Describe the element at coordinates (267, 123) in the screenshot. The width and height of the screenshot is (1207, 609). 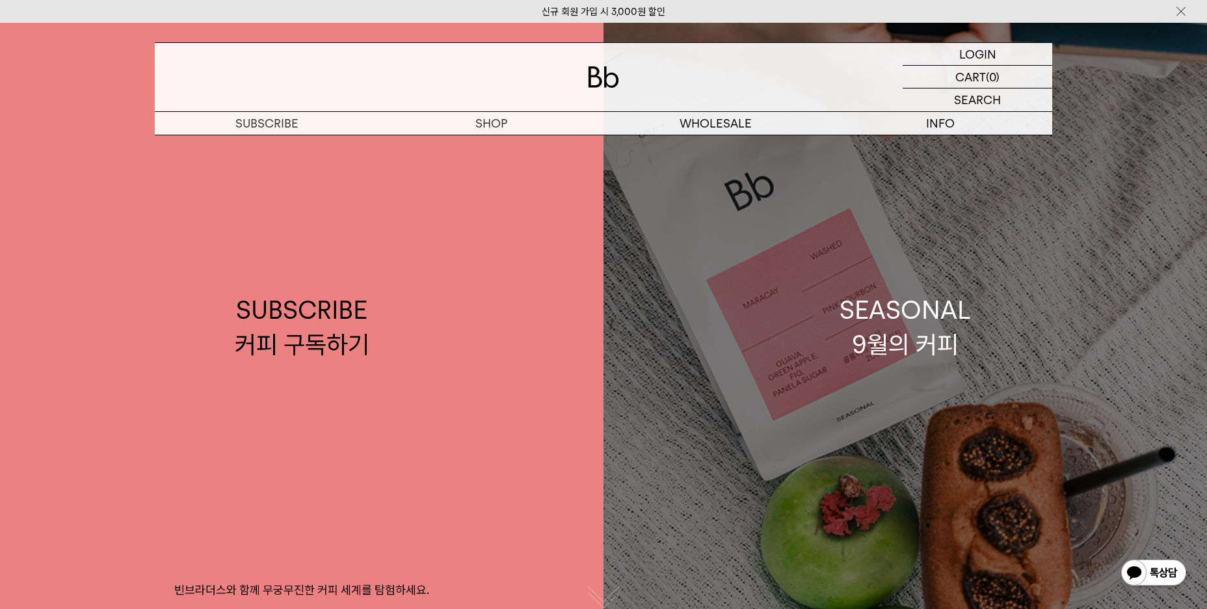
I see `a: SUBSCRIBE` at that location.